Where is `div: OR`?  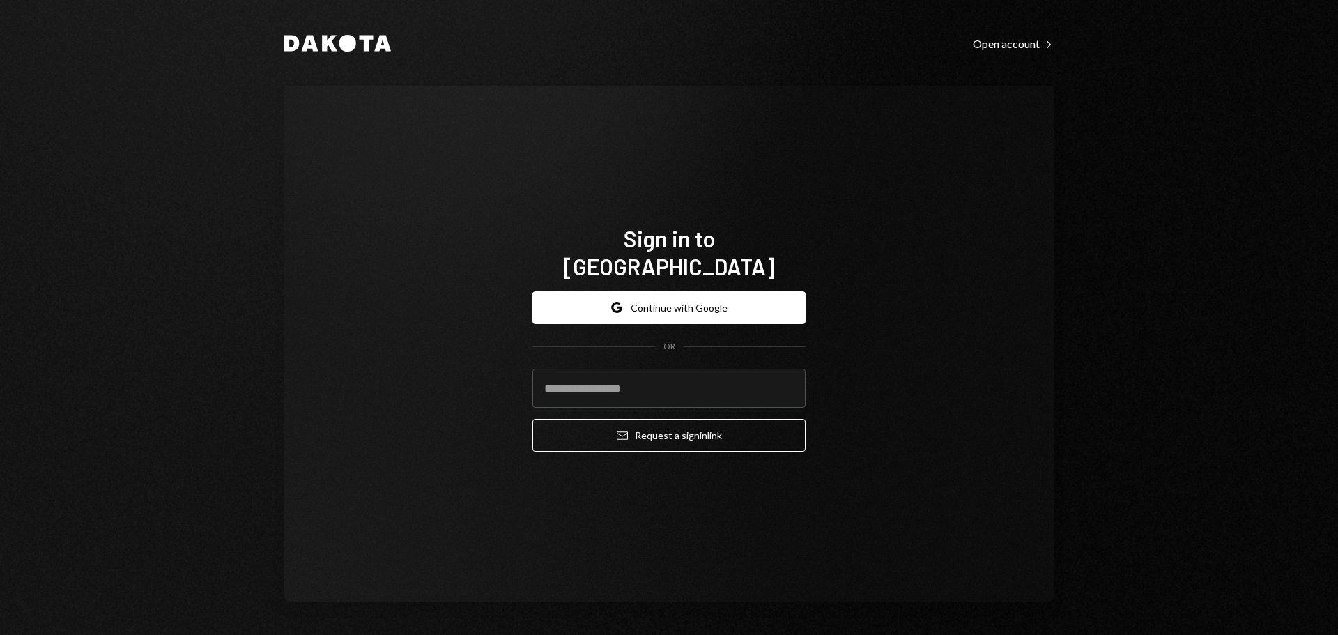
div: OR is located at coordinates (669, 346).